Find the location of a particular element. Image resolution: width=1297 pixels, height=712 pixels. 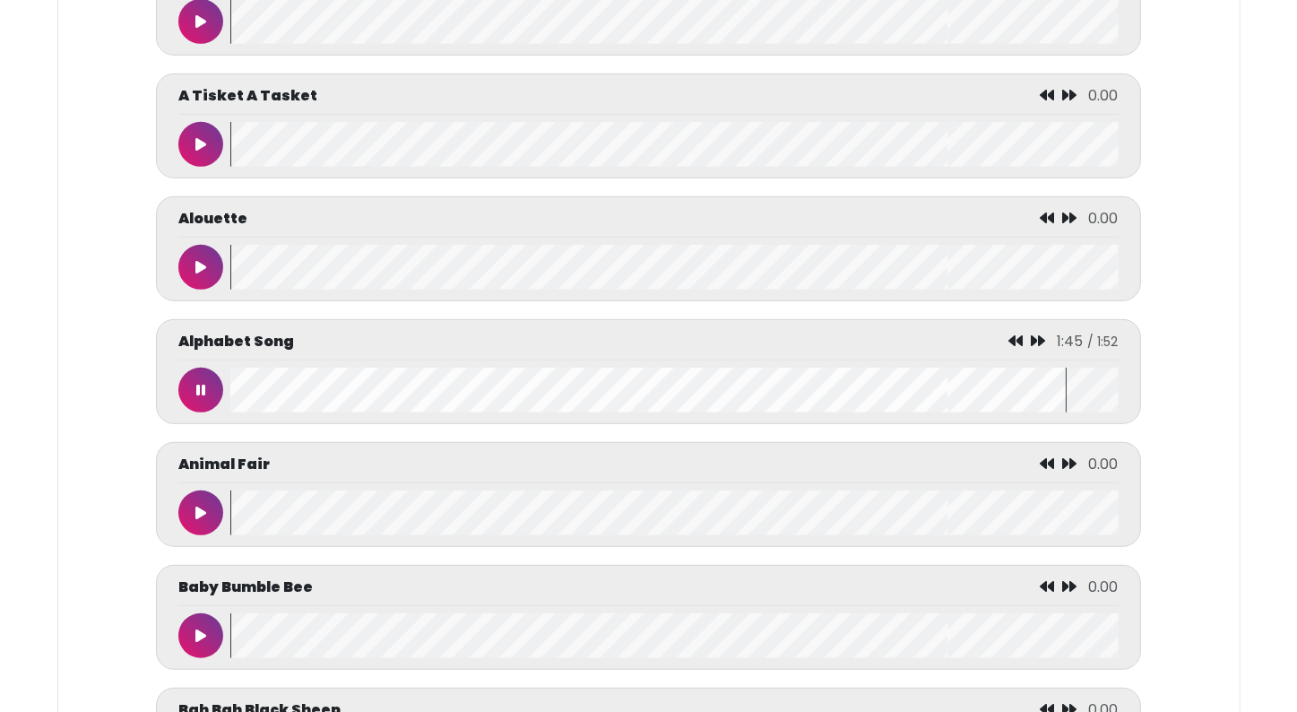

p: Animal Fair is located at coordinates (224, 464).